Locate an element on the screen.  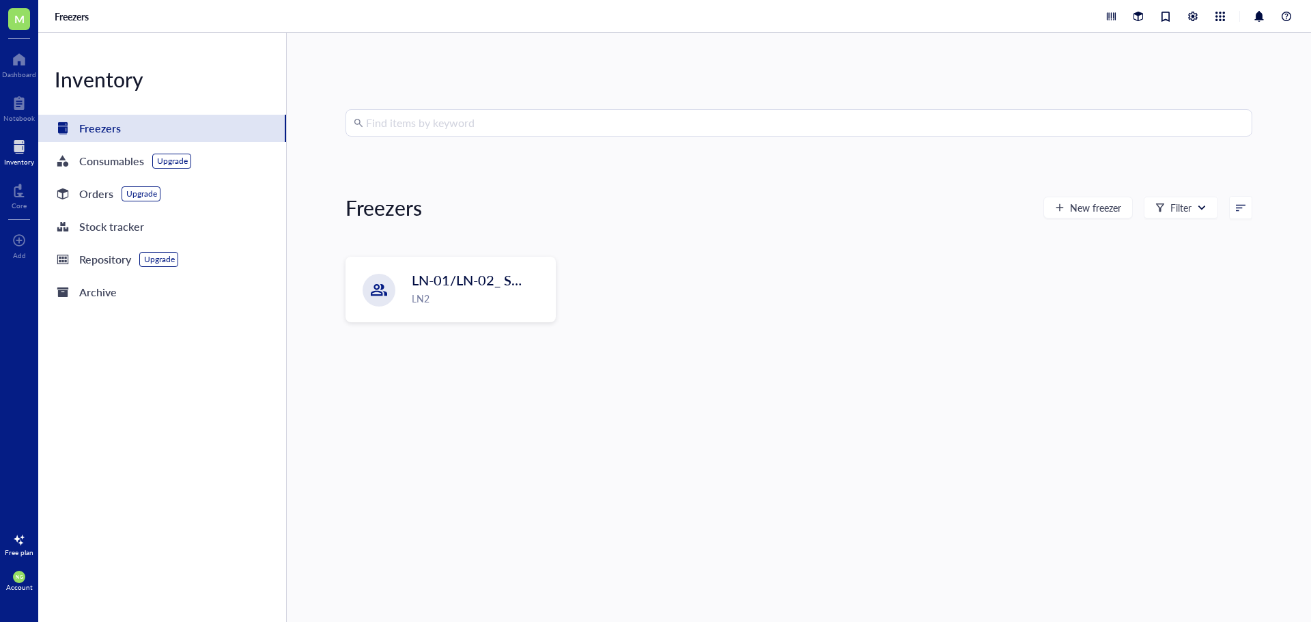
span: M is located at coordinates (19, 18).